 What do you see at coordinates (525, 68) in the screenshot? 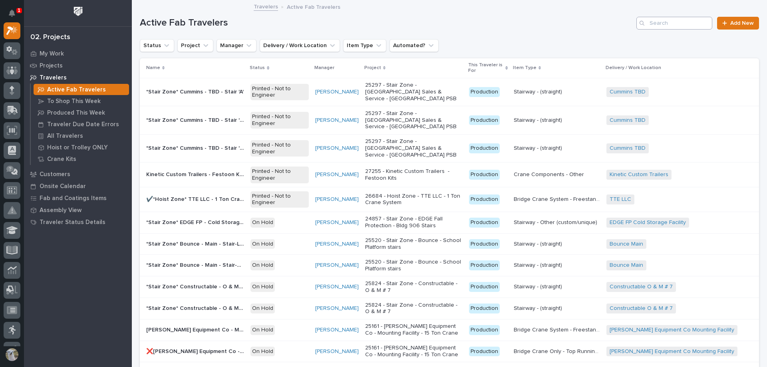
I see `p: Item Type` at bounding box center [525, 68].